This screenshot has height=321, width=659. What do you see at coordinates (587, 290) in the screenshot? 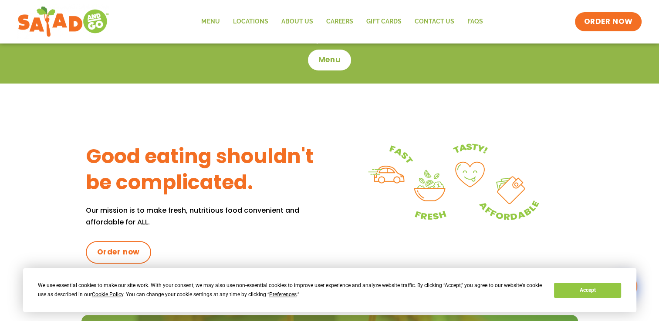
I see `button: Accept` at bounding box center [587, 290].